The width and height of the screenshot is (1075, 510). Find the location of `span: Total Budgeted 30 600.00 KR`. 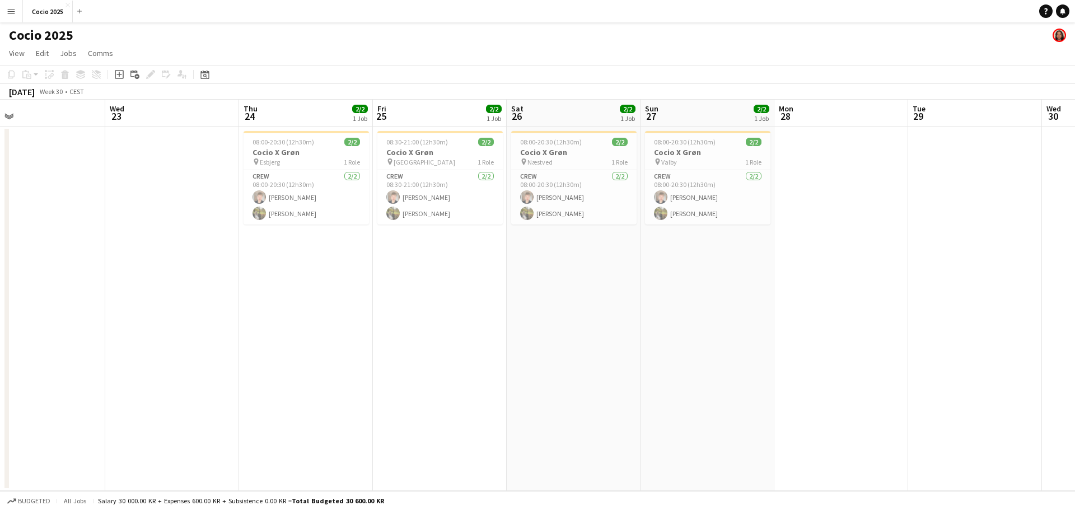

span: Total Budgeted 30 600.00 KR is located at coordinates (338, 500).